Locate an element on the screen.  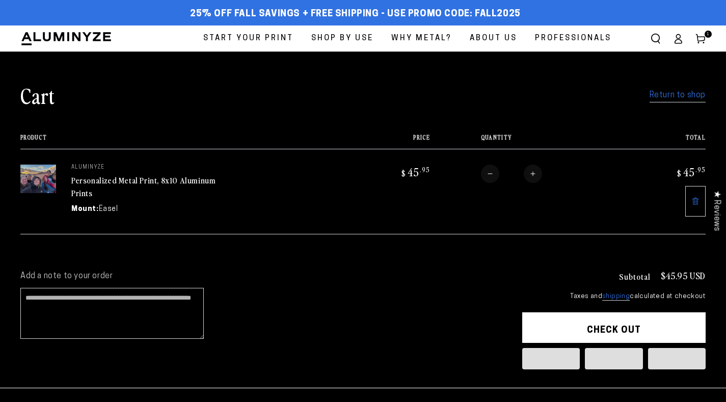
h3: Subtotal is located at coordinates (634, 276).